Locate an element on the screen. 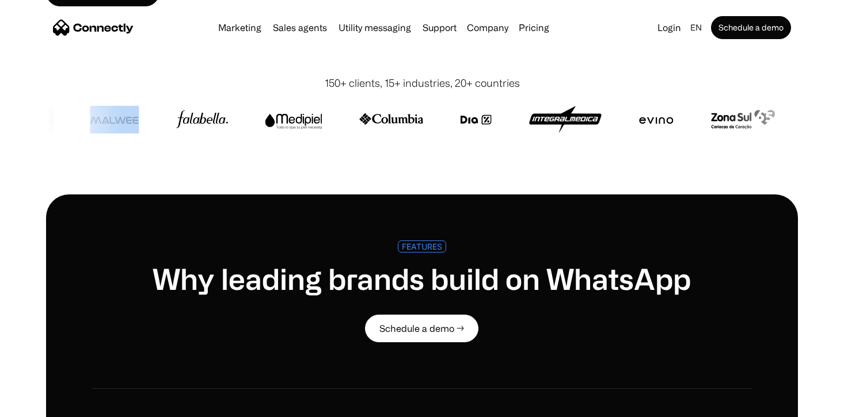  a: Schedule a demo → is located at coordinates (421, 329).